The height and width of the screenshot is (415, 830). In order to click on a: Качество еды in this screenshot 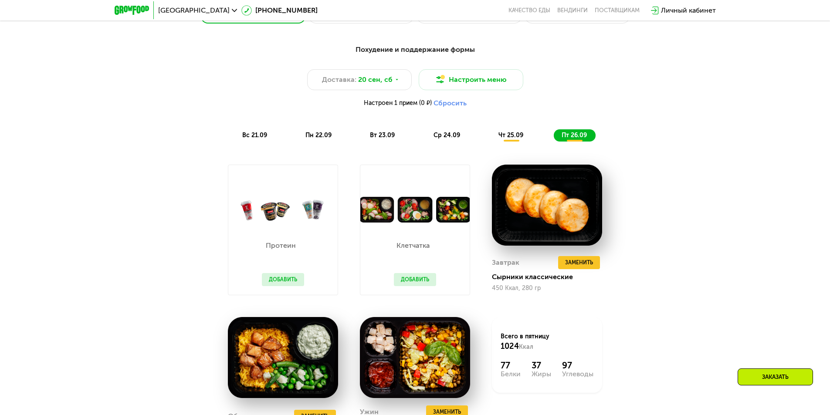, I will do `click(530, 10)`.